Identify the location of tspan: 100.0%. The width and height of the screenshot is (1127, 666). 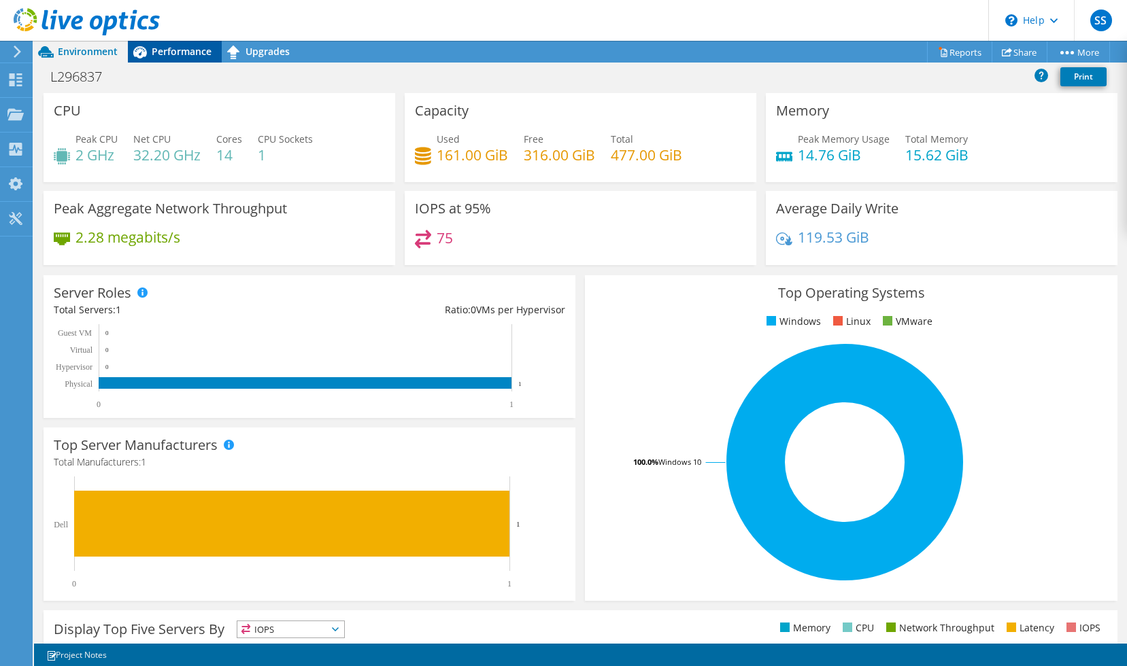
(645, 462).